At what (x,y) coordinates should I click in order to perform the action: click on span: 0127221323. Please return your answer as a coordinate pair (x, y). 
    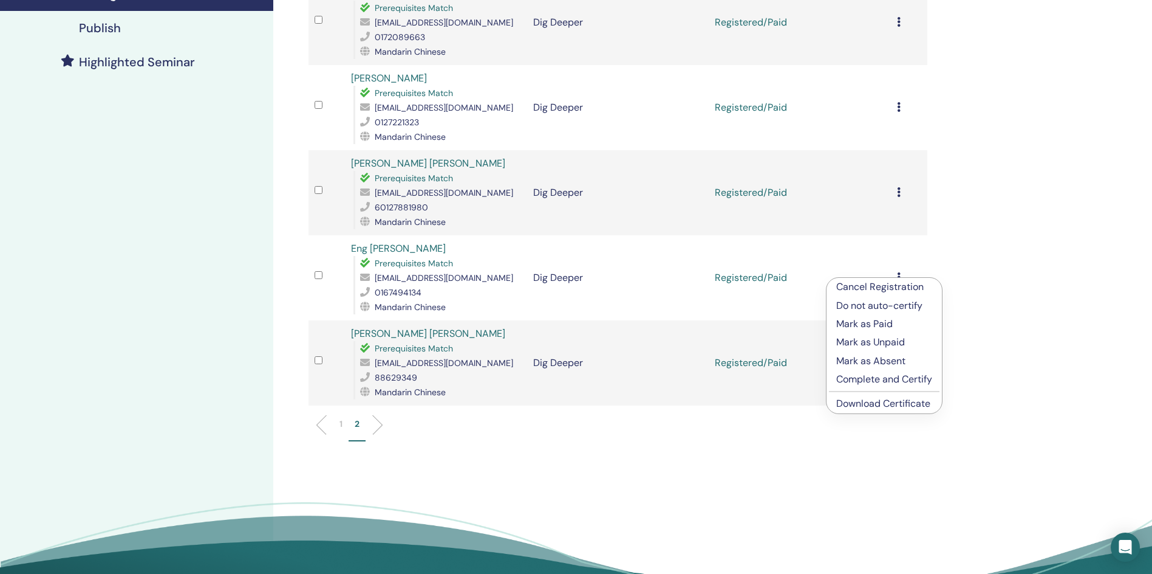
    Looking at the image, I should click on (397, 122).